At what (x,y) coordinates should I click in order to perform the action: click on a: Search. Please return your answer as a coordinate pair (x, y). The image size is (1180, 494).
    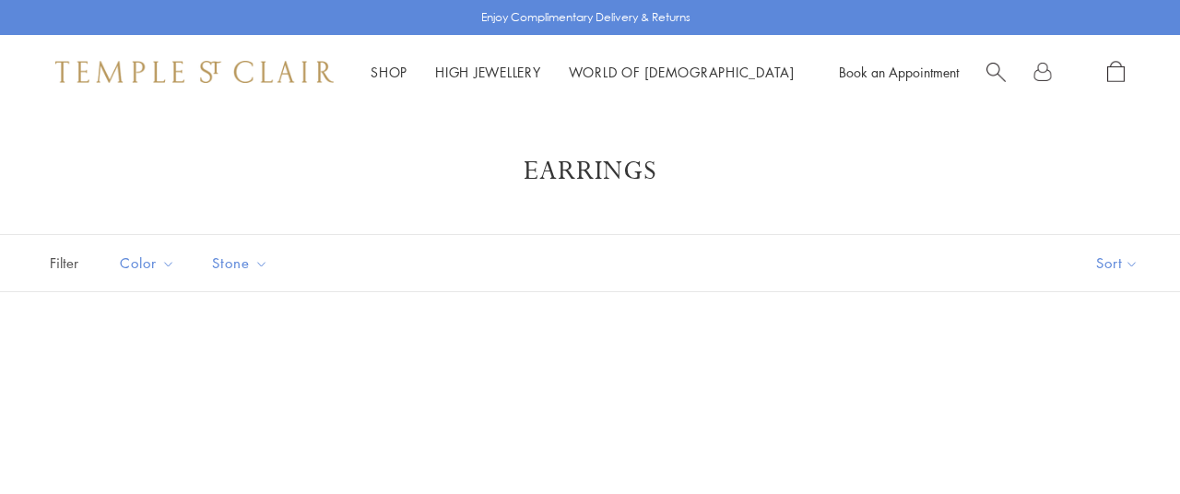
    Looking at the image, I should click on (996, 72).